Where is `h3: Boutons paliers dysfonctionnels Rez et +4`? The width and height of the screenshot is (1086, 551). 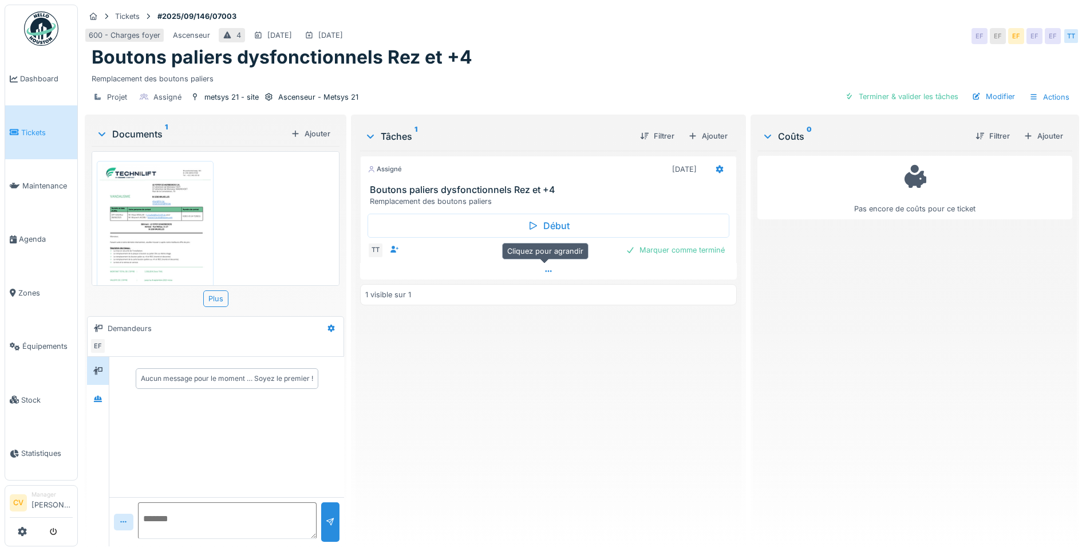 h3: Boutons paliers dysfonctionnels Rez et +4 is located at coordinates (551, 190).